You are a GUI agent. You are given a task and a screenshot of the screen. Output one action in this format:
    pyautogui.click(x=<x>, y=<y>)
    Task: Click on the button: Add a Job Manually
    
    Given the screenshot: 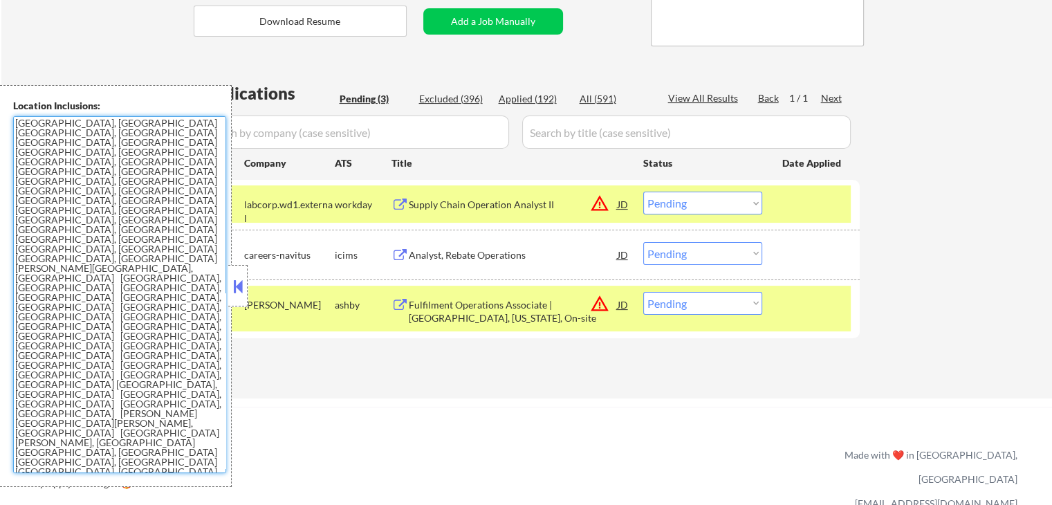 What is the action you would take?
    pyautogui.click(x=493, y=21)
    